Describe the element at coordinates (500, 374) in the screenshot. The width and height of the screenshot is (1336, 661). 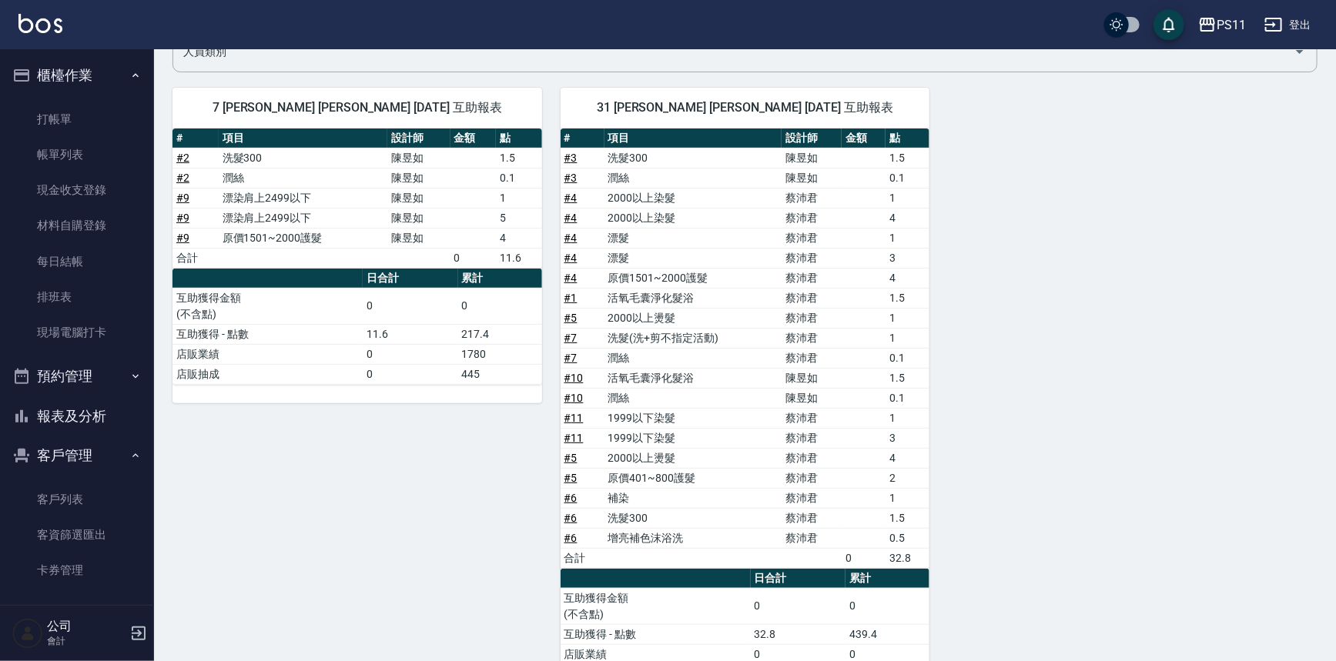
I see `td: 445` at that location.